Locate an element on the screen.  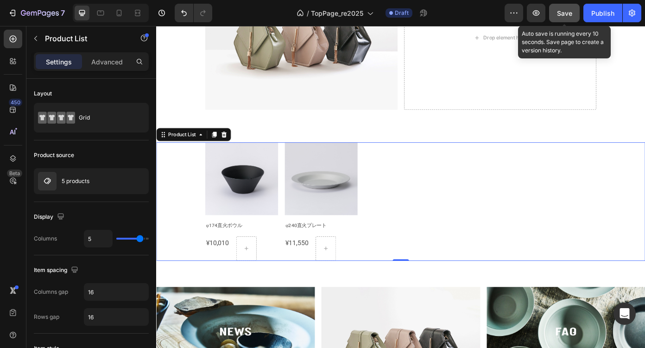
div: Rows gap is located at coordinates (46, 317).